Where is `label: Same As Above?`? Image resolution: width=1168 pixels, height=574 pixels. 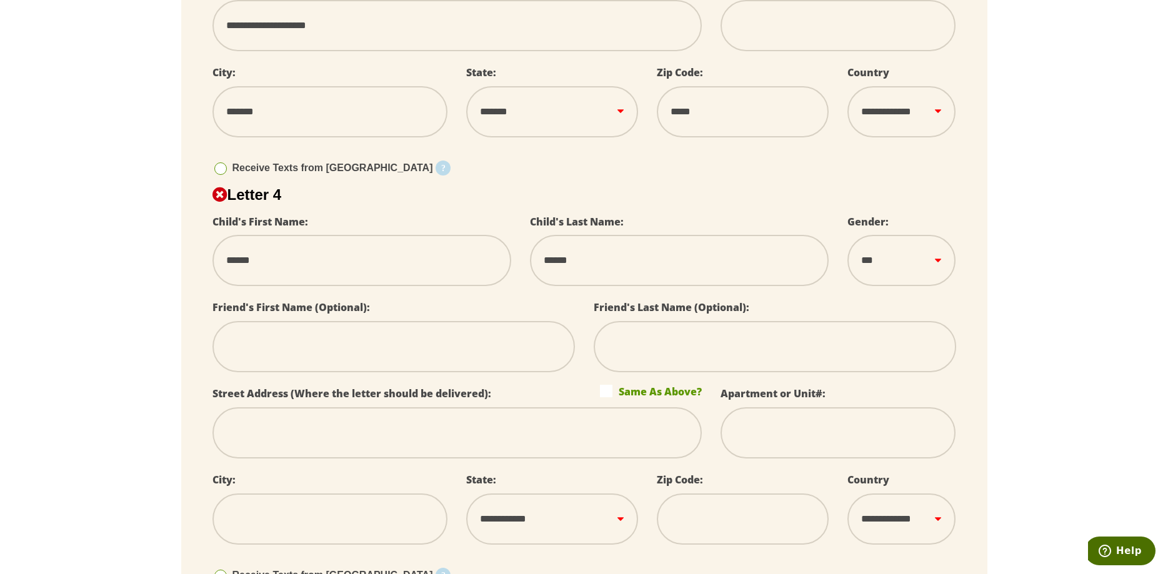 label: Same As Above? is located at coordinates (650, 391).